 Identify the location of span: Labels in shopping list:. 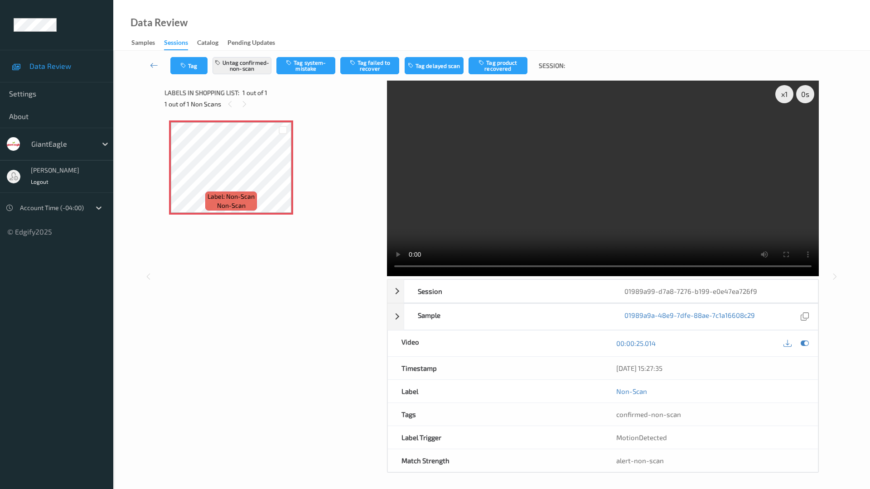
(202, 93).